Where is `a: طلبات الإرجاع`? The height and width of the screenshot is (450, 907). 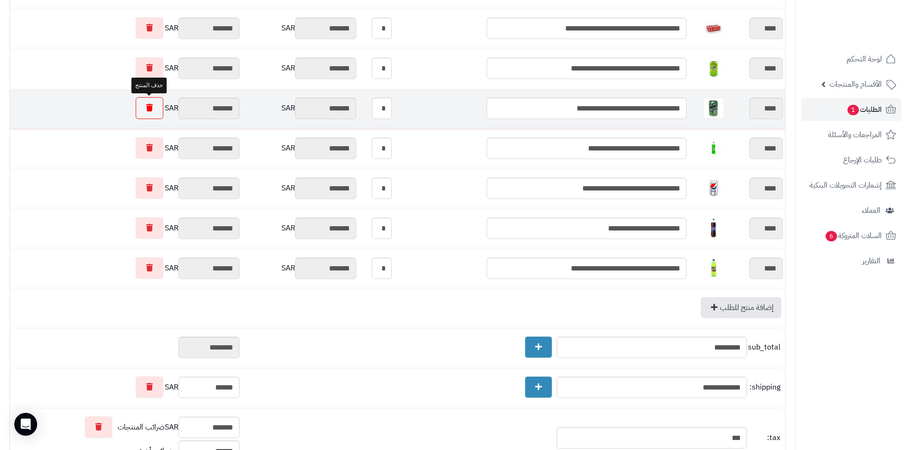
a: طلبات الإرجاع is located at coordinates (852, 160).